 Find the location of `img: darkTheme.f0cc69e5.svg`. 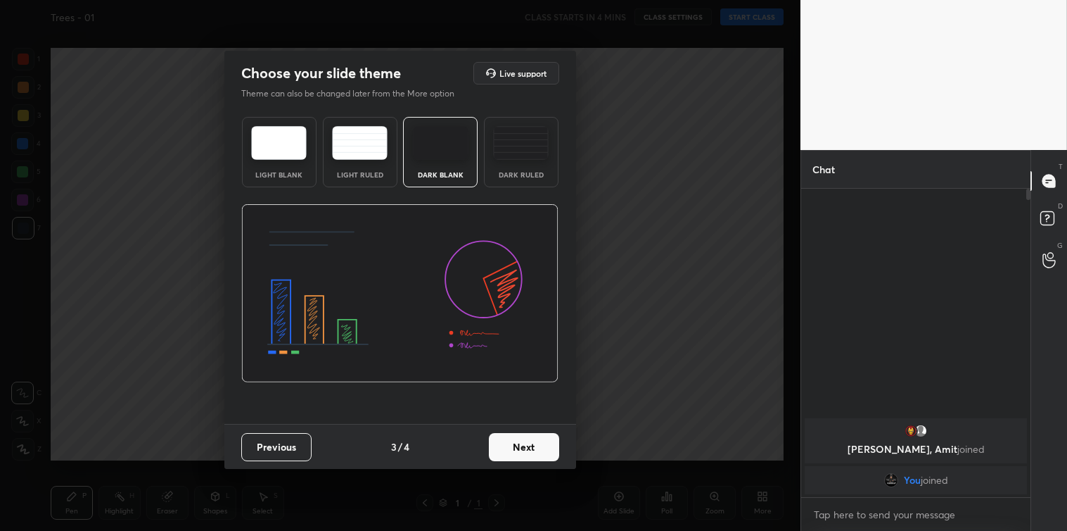

img: darkTheme.f0cc69e5.svg is located at coordinates (441, 143).